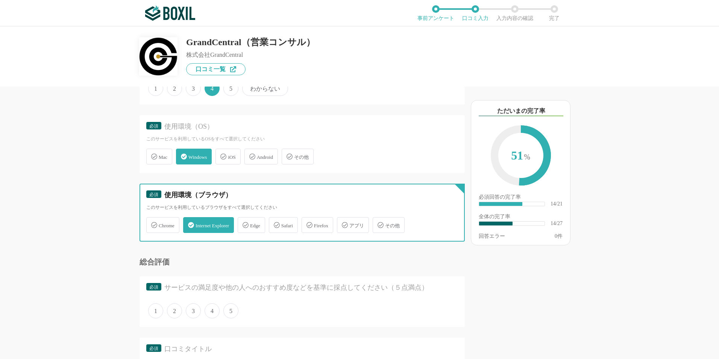 The image size is (719, 359). What do you see at coordinates (475, 13) in the screenshot?
I see `li: 口コミ入力` at bounding box center [475, 13].